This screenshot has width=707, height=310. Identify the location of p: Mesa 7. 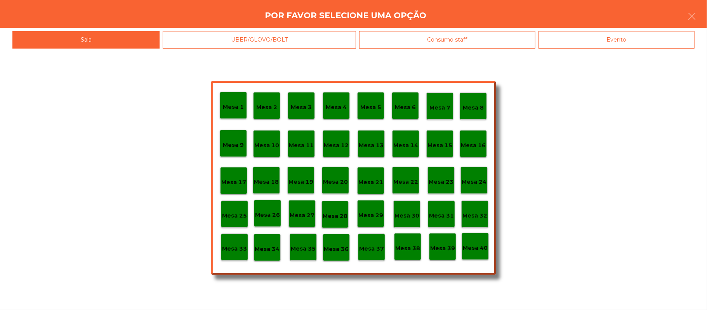
(440, 108).